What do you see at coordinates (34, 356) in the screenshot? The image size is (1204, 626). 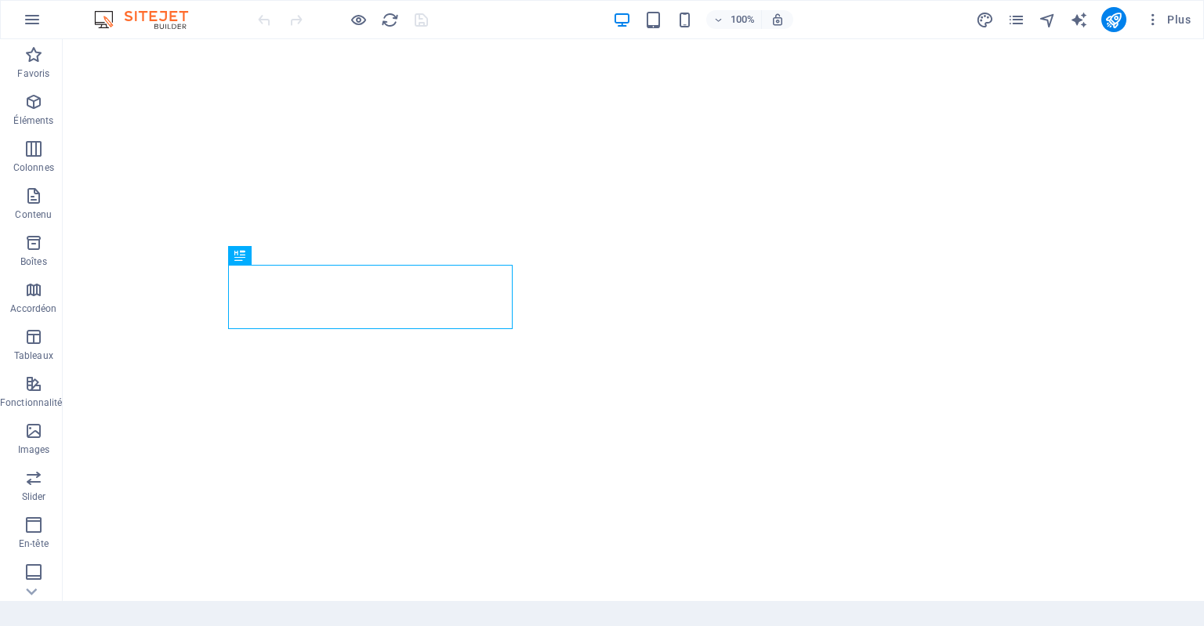 I see `p: Tableaux` at bounding box center [34, 356].